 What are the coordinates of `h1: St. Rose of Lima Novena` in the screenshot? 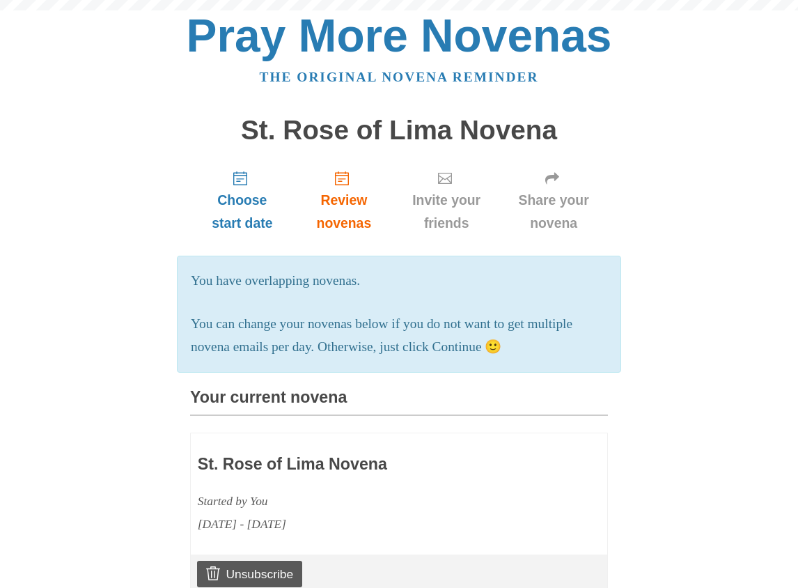 It's located at (399, 130).